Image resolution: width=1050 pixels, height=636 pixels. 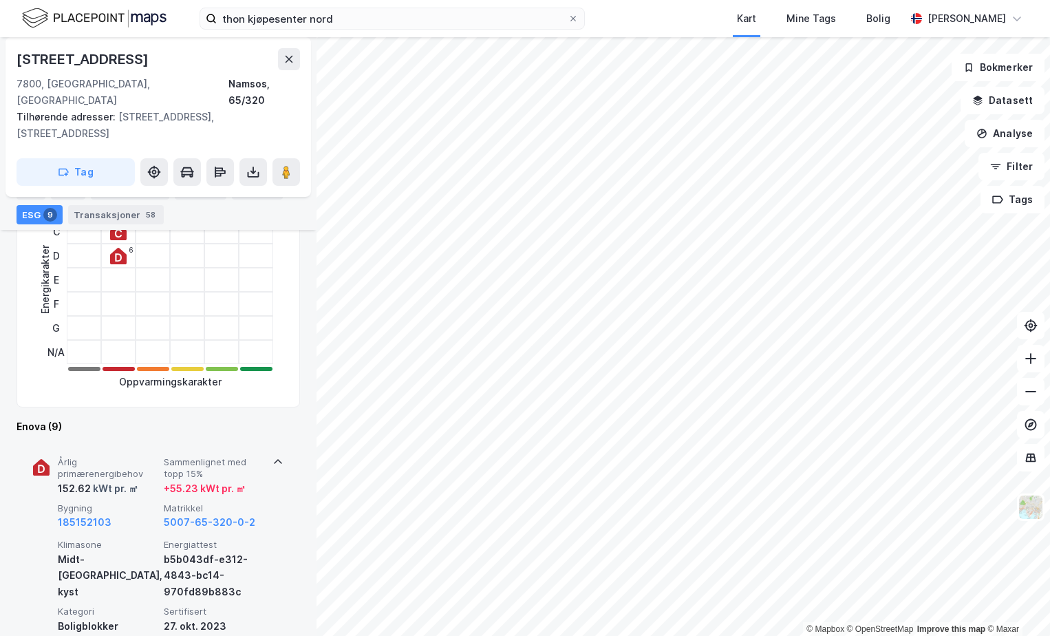 I want to click on div: D, so click(x=56, y=255).